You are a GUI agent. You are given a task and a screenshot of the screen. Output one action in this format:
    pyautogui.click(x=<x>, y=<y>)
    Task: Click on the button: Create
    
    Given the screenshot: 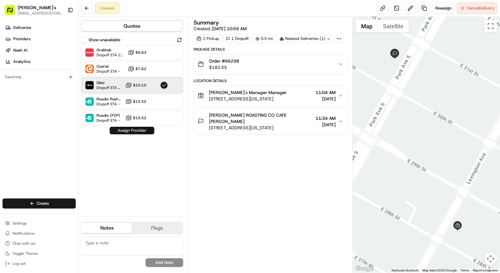 What is the action you would take?
    pyautogui.click(x=39, y=203)
    